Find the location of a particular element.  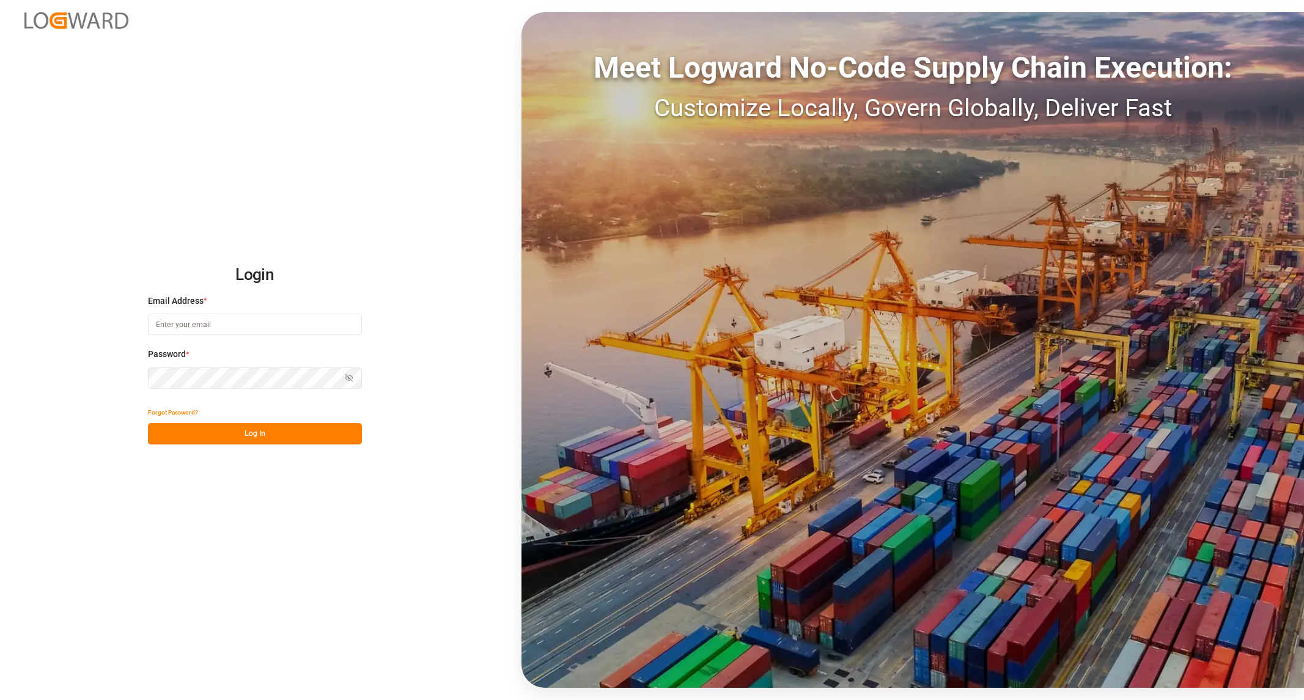

span: Password is located at coordinates (167, 354).